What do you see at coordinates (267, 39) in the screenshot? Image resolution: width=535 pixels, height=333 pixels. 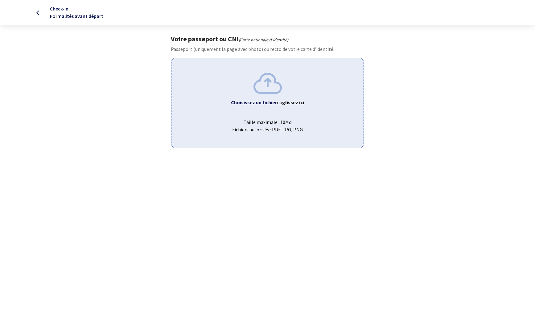 I see `h1: Votre passeport ou CNI` at bounding box center [267, 39].